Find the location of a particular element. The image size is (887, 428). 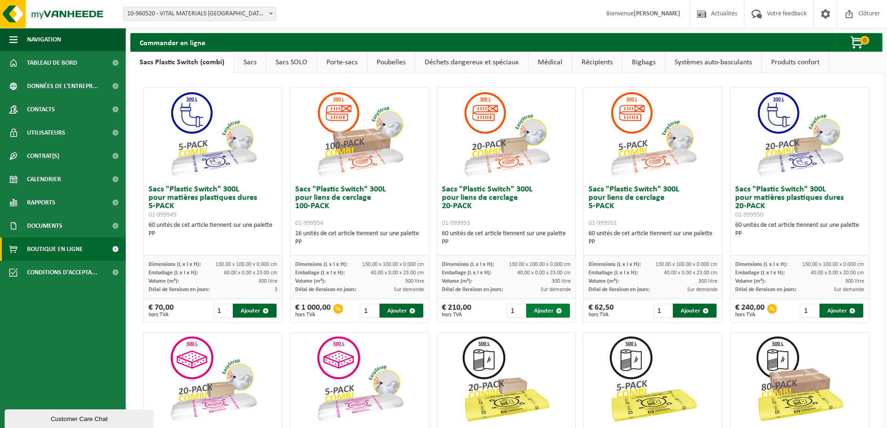

img: 01-999952 is located at coordinates (653, 134).